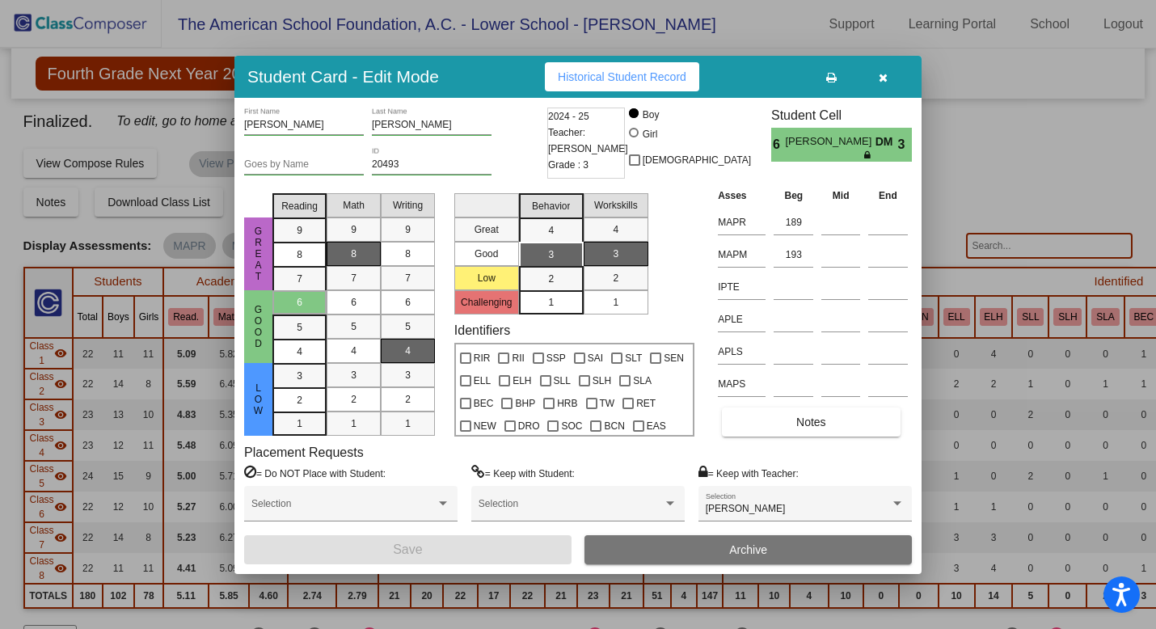  What do you see at coordinates (595, 358) in the screenshot?
I see `span: SAI` at bounding box center [595, 358].